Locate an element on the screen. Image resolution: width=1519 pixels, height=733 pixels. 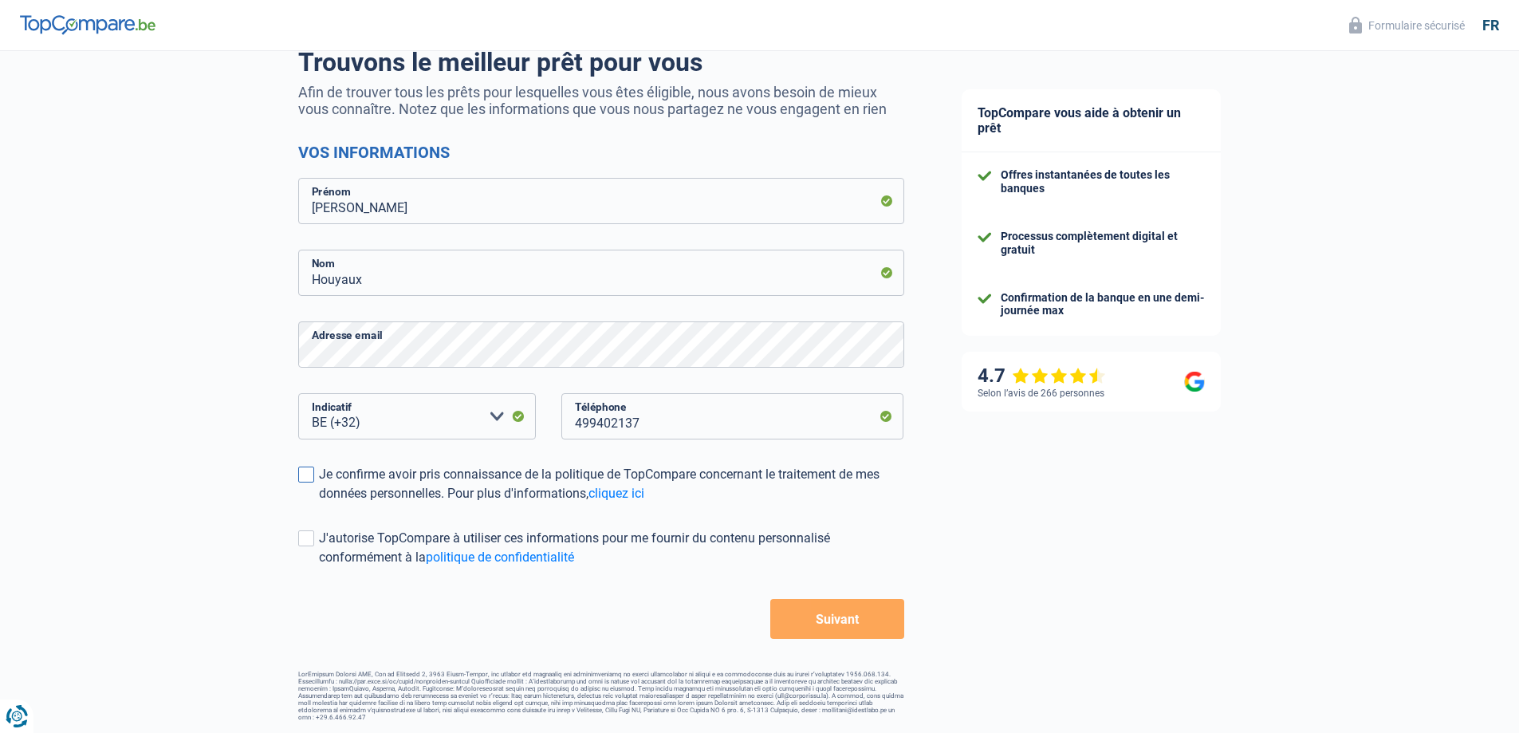
input: 401020304 is located at coordinates (733, 416).